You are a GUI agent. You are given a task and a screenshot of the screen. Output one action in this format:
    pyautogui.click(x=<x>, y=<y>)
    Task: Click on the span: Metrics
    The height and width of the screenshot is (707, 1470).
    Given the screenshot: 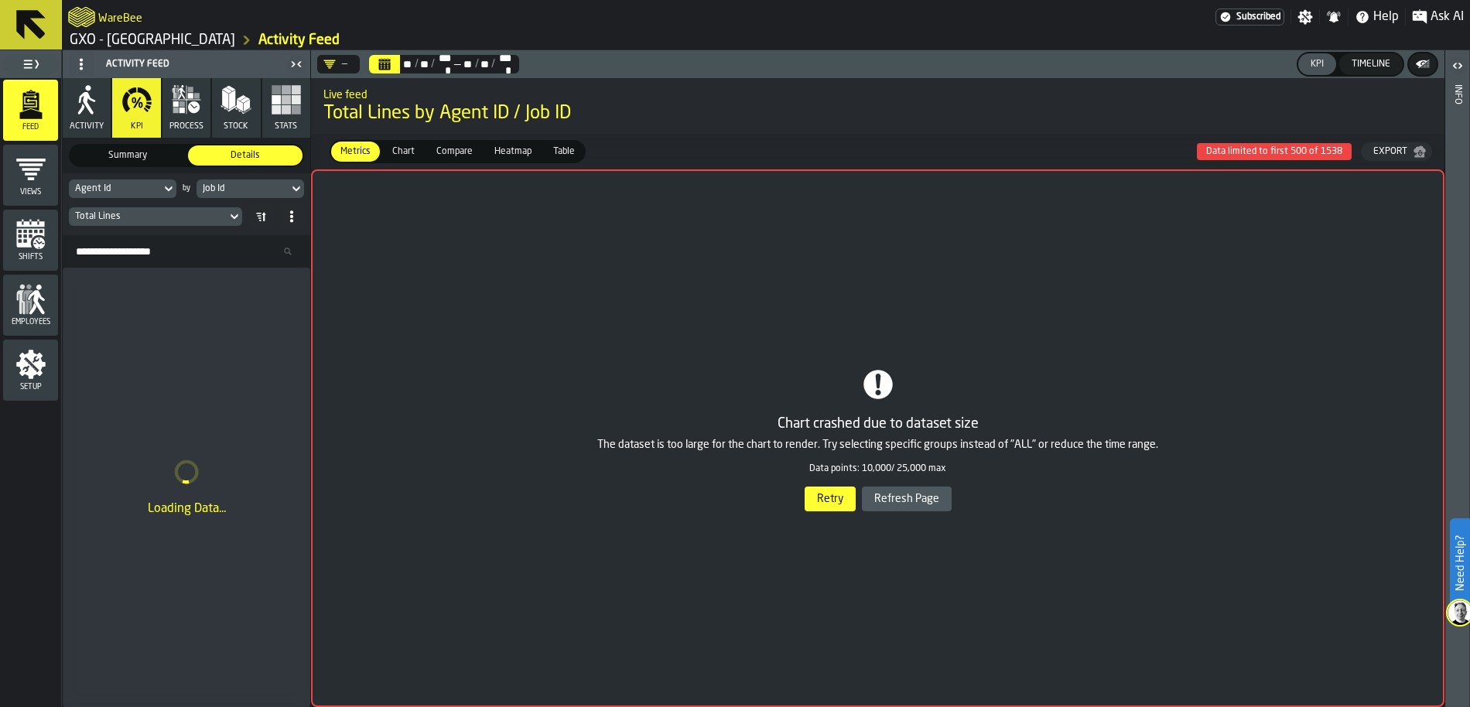 What is the action you would take?
    pyautogui.click(x=355, y=152)
    